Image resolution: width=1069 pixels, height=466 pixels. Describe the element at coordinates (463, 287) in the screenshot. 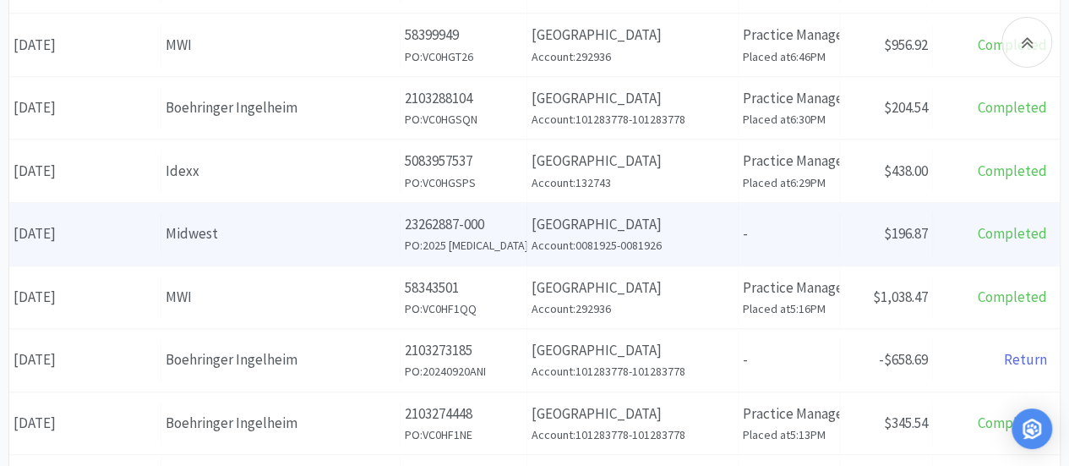

I see `p: 58343501` at that location.